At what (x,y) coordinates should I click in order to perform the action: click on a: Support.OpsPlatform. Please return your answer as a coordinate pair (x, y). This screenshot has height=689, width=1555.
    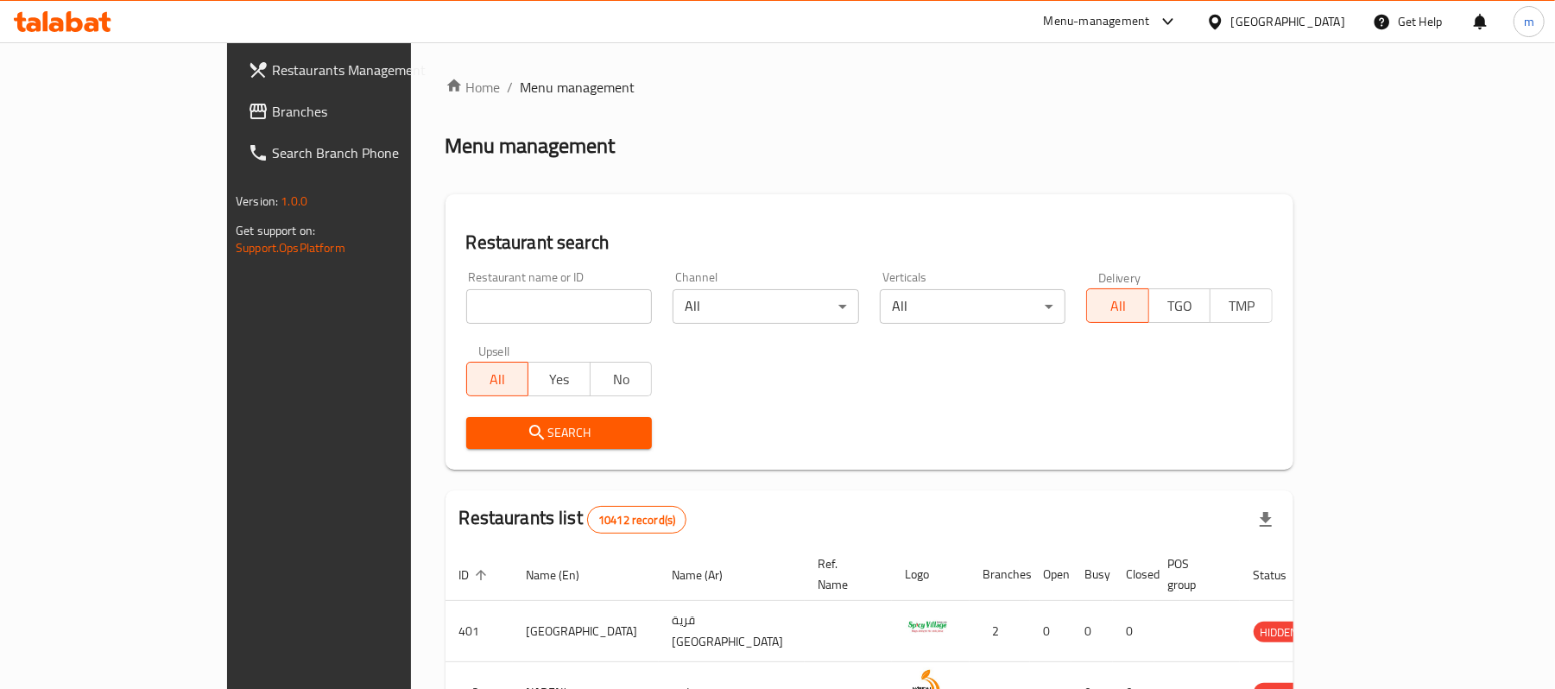
    Looking at the image, I should click on (290, 248).